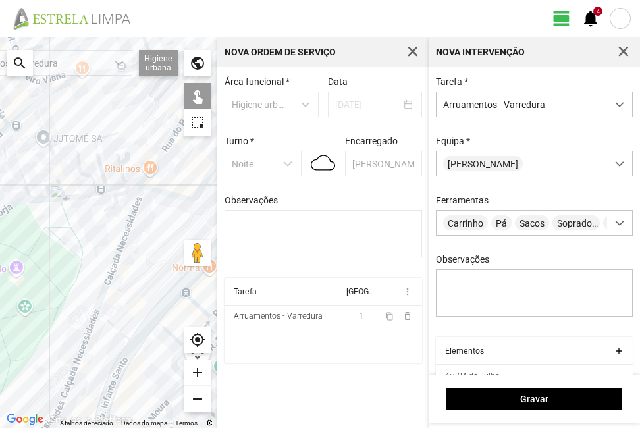  What do you see at coordinates (408, 316) in the screenshot?
I see `button: delete_outline` at bounding box center [408, 316].